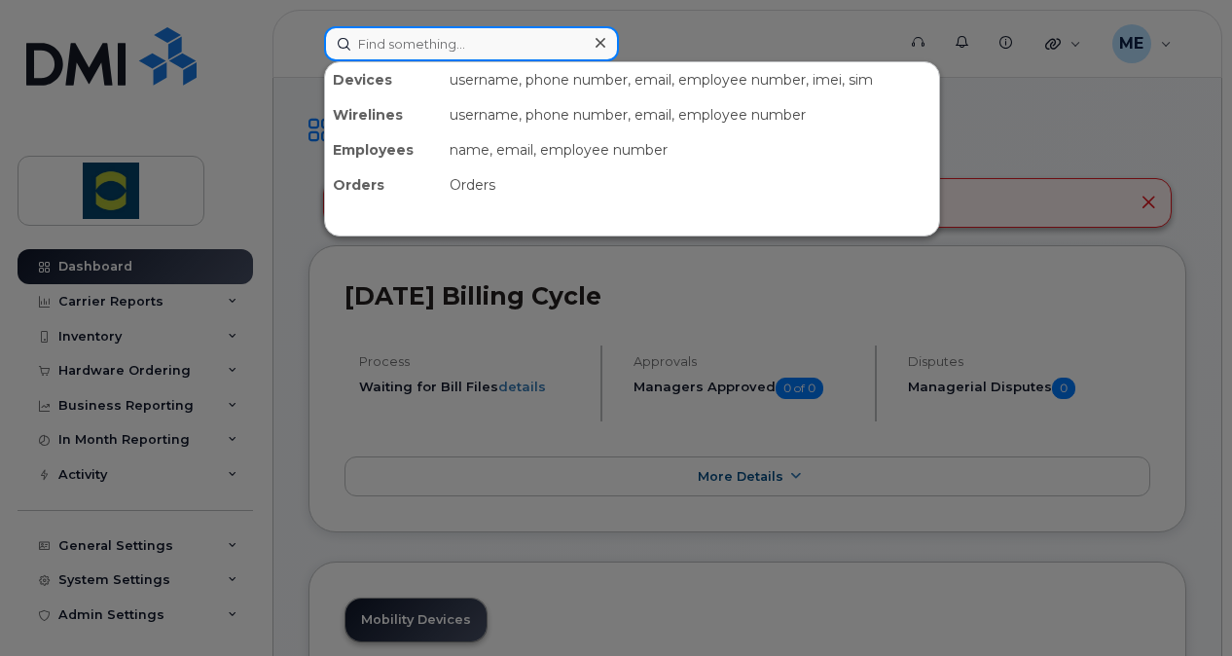  Describe the element at coordinates (383, 150) in the screenshot. I see `div: Employees` at that location.